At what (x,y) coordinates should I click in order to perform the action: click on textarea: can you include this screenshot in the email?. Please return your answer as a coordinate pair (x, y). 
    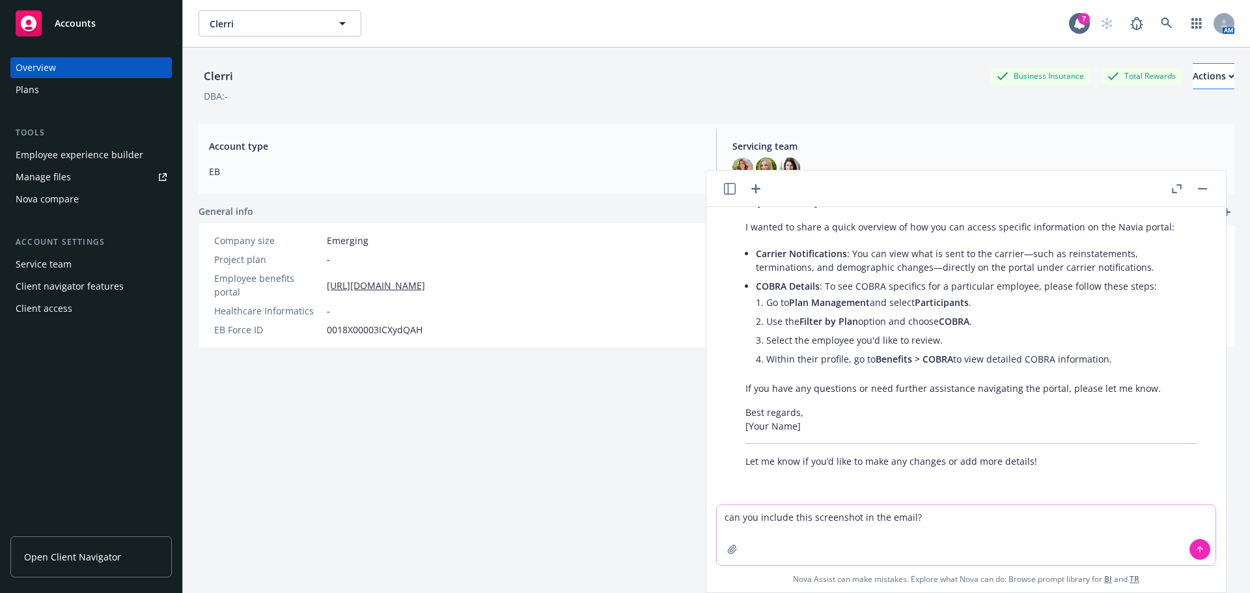
    Looking at the image, I should click on (966, 535).